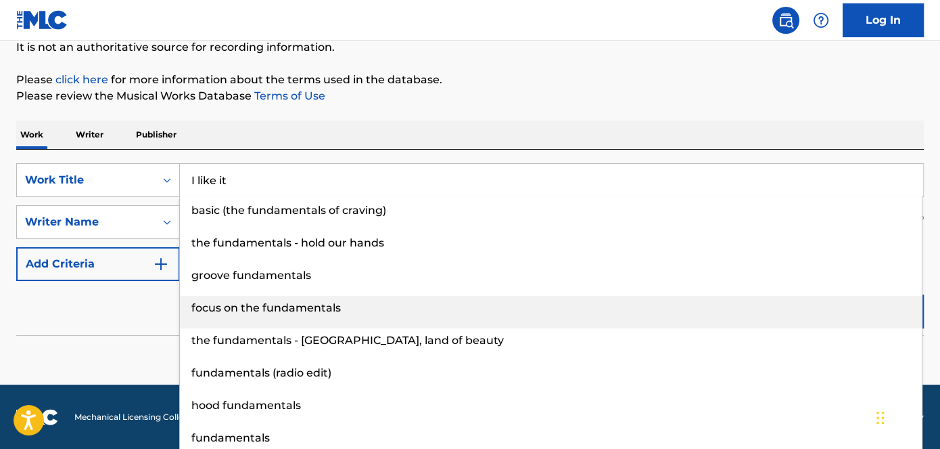  I want to click on a: click here, so click(82, 79).